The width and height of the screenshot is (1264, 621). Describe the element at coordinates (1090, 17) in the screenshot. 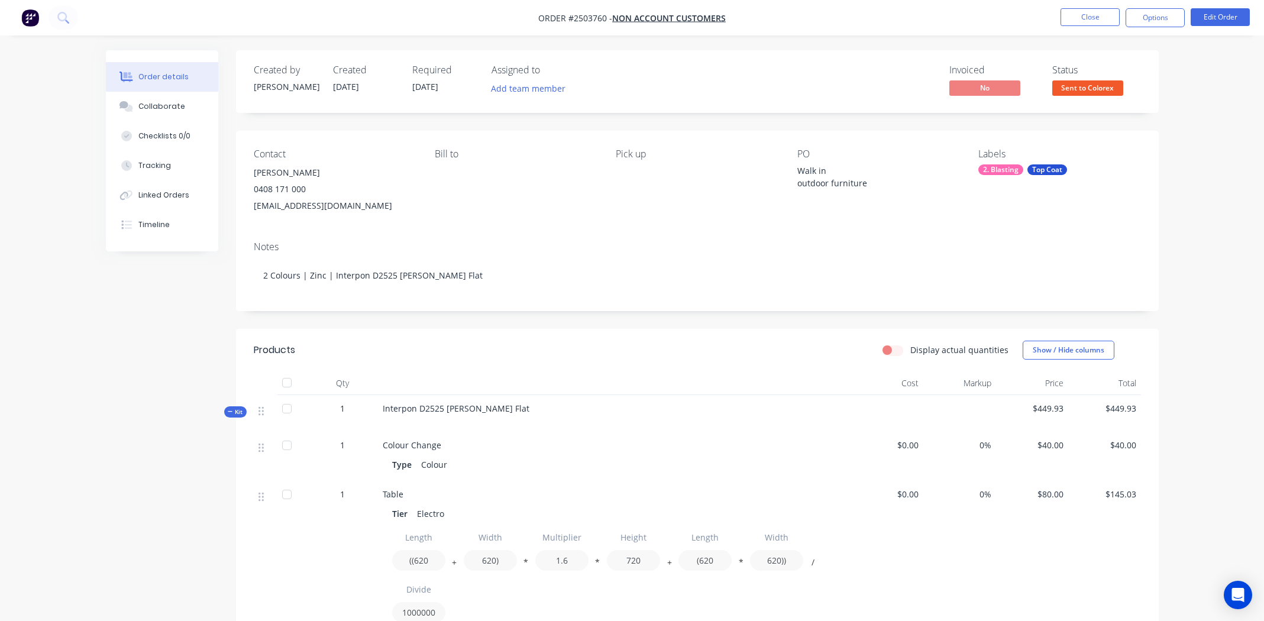

I see `button: Close` at that location.